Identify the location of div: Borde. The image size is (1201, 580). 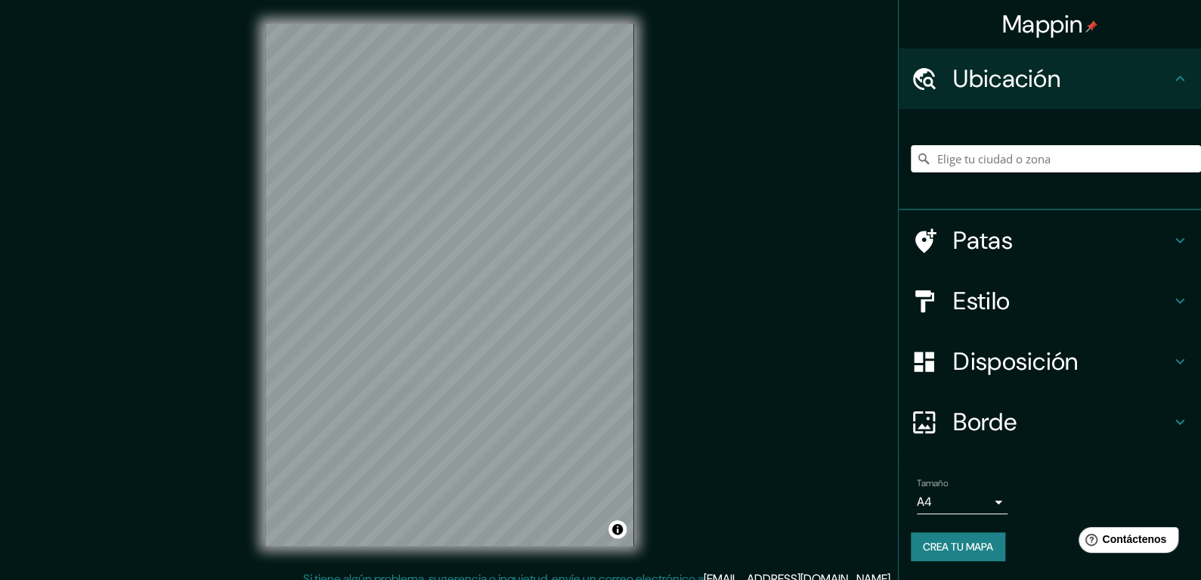
(1050, 422).